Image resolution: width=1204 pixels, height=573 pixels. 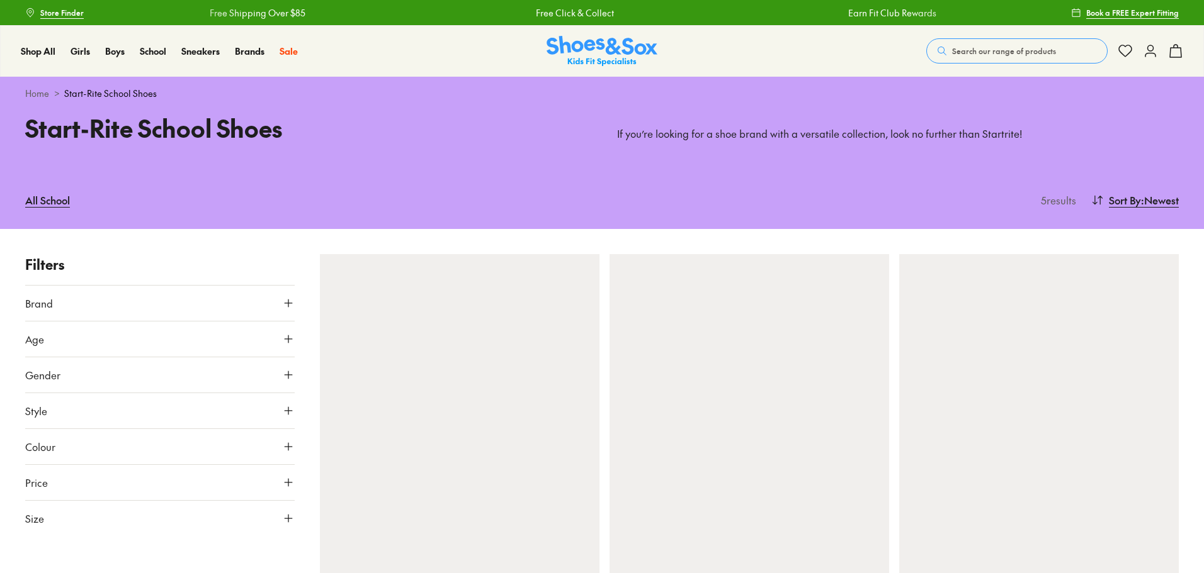 What do you see at coordinates (288, 51) in the screenshot?
I see `span: Sale` at bounding box center [288, 51].